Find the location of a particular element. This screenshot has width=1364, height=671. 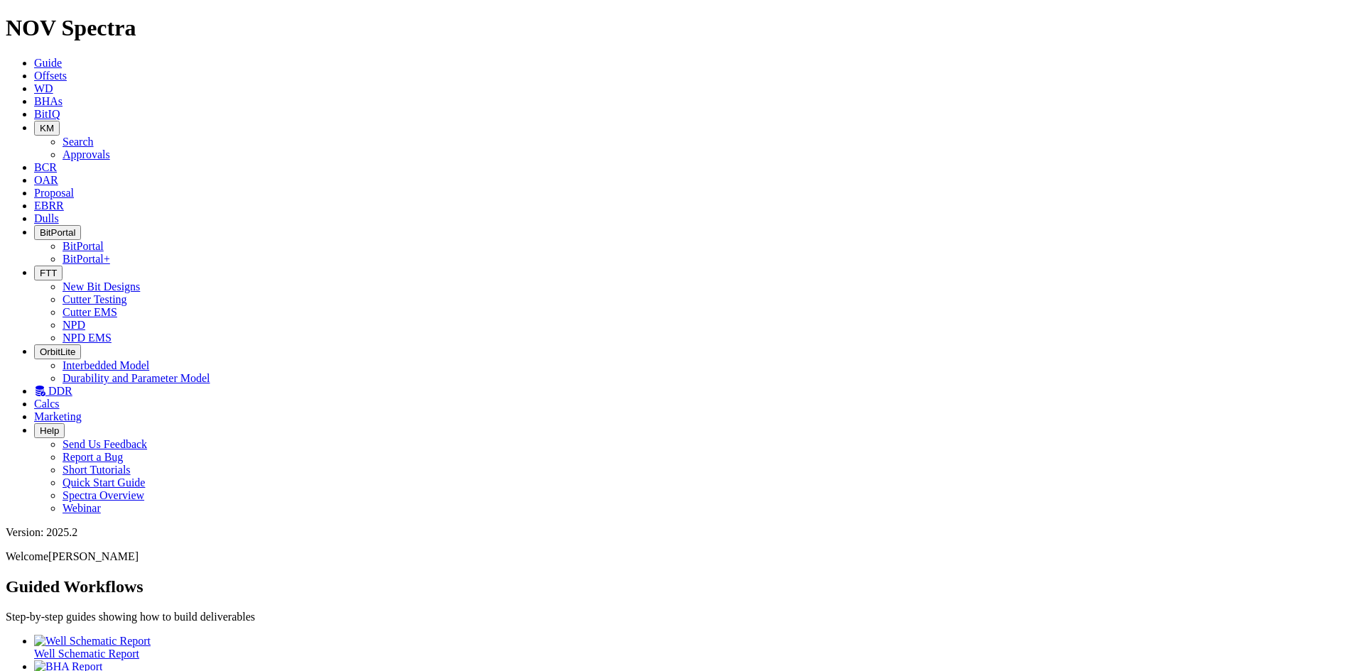

span: Well Schematic Report is located at coordinates (87, 654).